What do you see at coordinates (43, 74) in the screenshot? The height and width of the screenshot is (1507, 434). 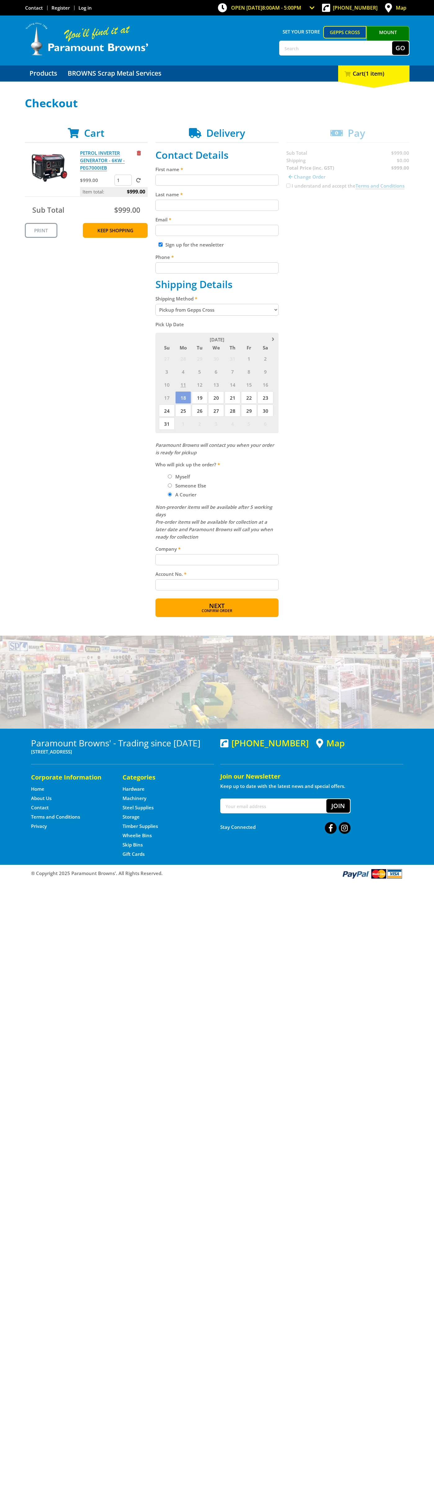 I see `a: Go to the Products page` at bounding box center [43, 74].